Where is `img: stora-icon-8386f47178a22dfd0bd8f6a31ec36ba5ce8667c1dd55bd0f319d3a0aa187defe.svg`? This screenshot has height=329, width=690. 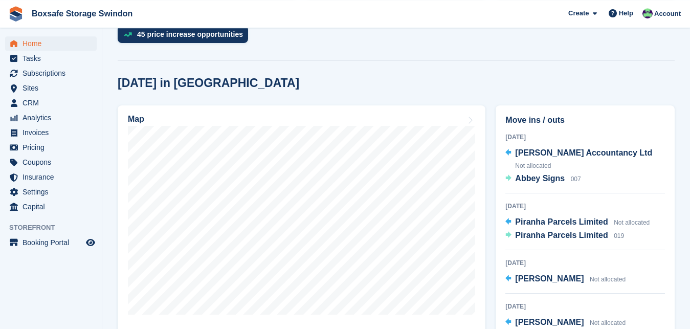 img: stora-icon-8386f47178a22dfd0bd8f6a31ec36ba5ce8667c1dd55bd0f319d3a0aa187defe.svg is located at coordinates (16, 14).